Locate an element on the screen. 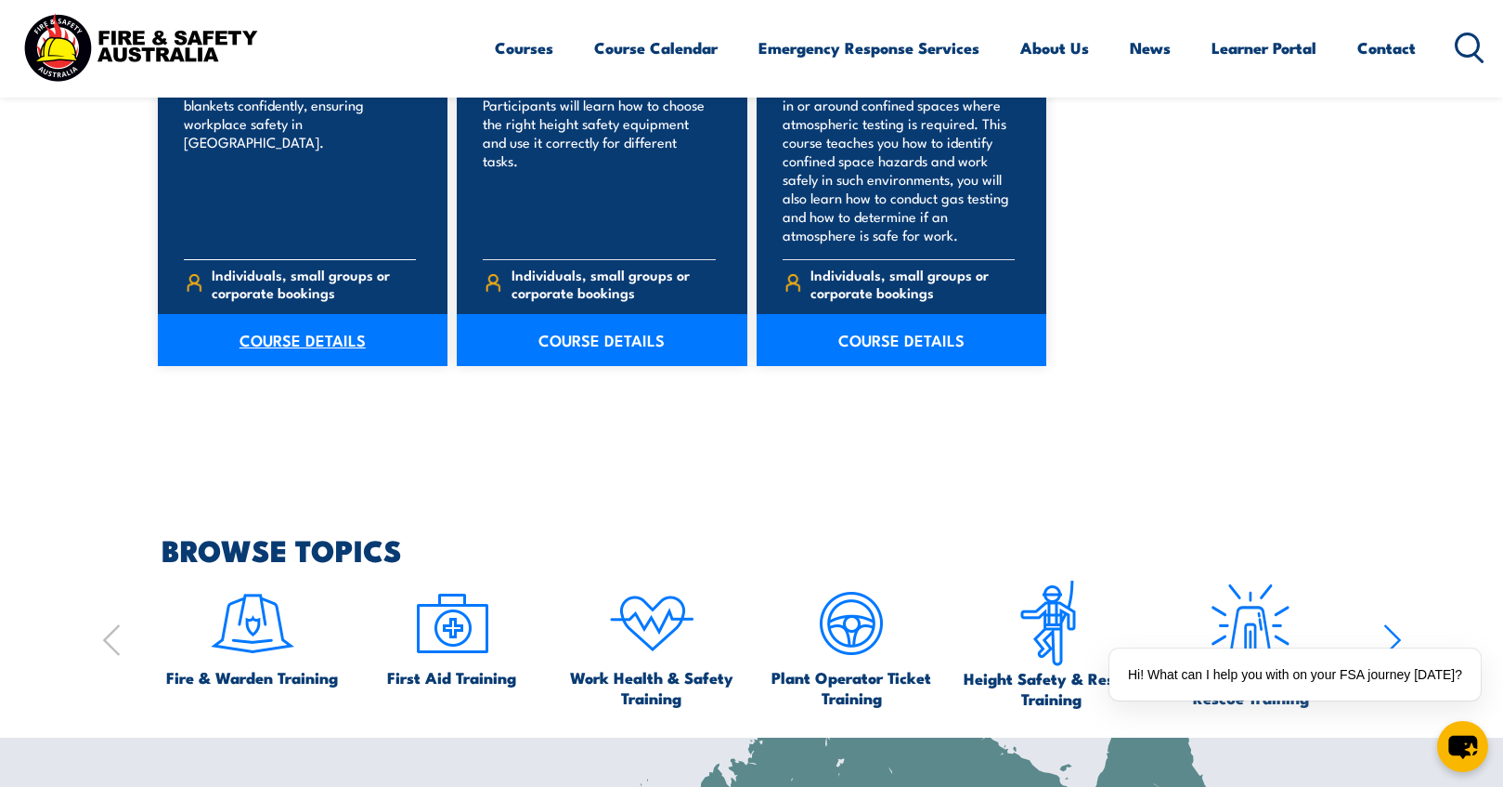 Image resolution: width=1503 pixels, height=787 pixels. a: About Us is located at coordinates (1055, 47).